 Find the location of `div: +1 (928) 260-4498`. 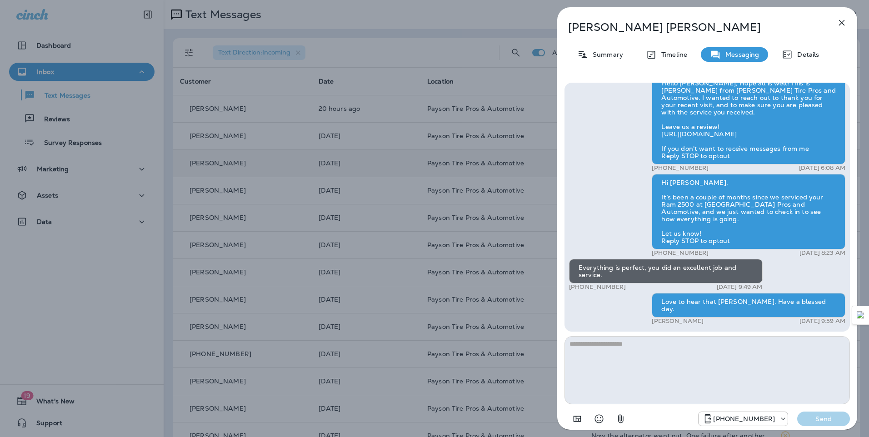

div: +1 (928) 260-4498 is located at coordinates (744, 419).